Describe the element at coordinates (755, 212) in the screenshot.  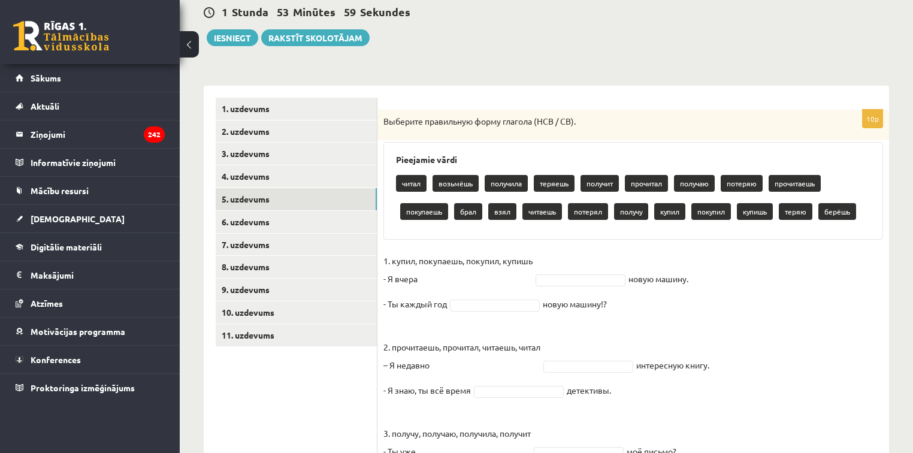
I see `p: купишь` at that location.